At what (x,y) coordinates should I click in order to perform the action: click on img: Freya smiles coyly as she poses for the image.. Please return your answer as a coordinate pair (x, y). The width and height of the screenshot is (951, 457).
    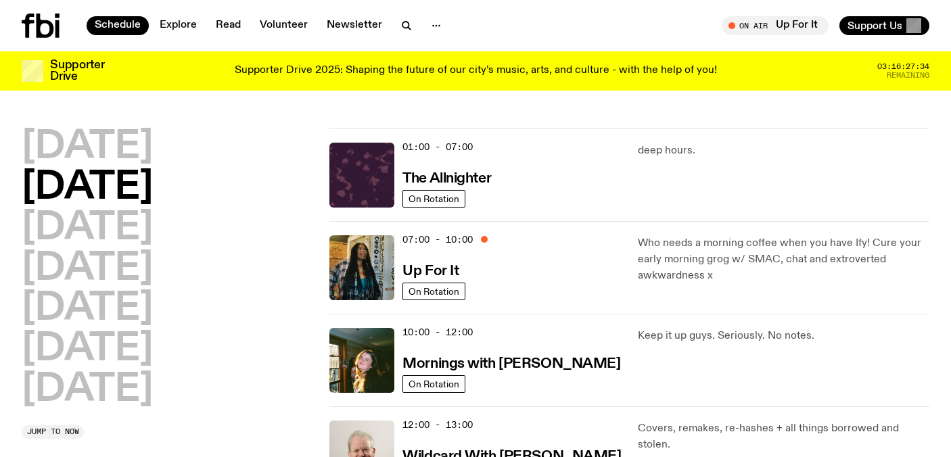
    Looking at the image, I should click on (362, 360).